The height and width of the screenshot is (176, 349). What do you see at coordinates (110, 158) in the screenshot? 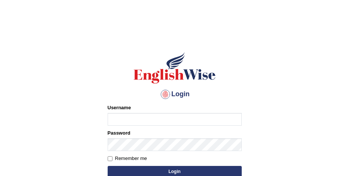
I see `input: Remember me` at bounding box center [110, 158].